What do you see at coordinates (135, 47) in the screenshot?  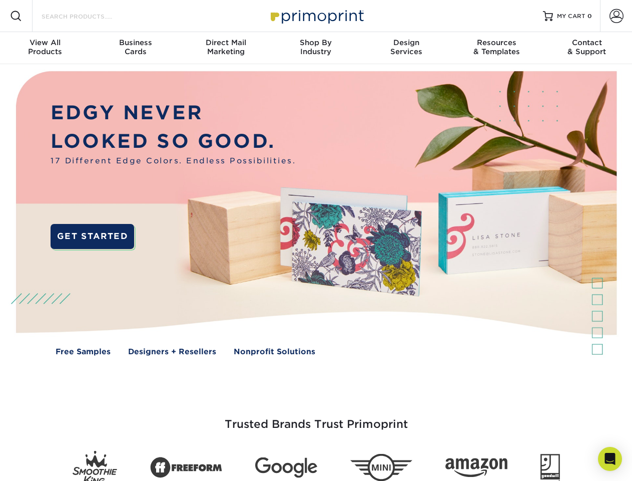 I see `div: Cards` at bounding box center [135, 47].